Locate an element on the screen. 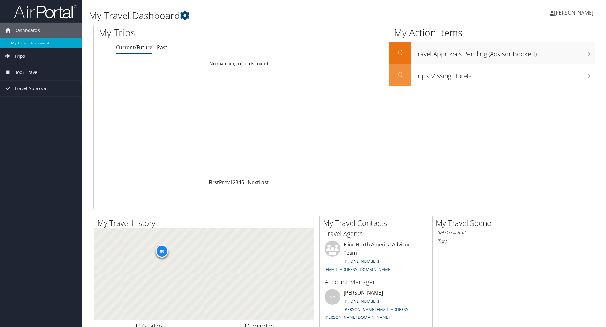  span: Travel Approval is located at coordinates (31, 88).